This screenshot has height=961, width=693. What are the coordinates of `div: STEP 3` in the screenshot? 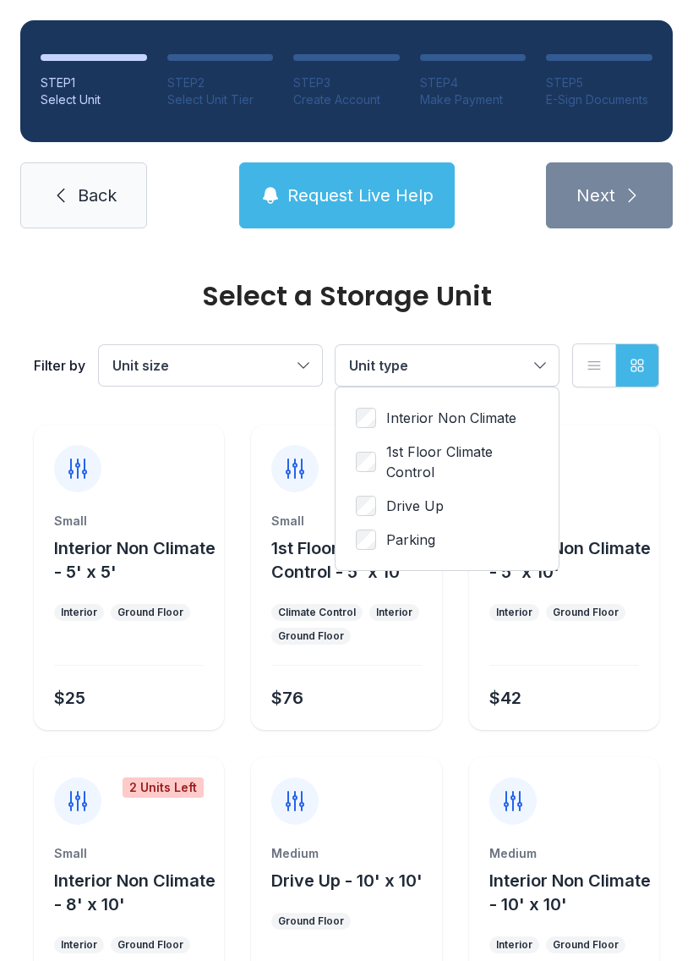 It's located at (347, 83).